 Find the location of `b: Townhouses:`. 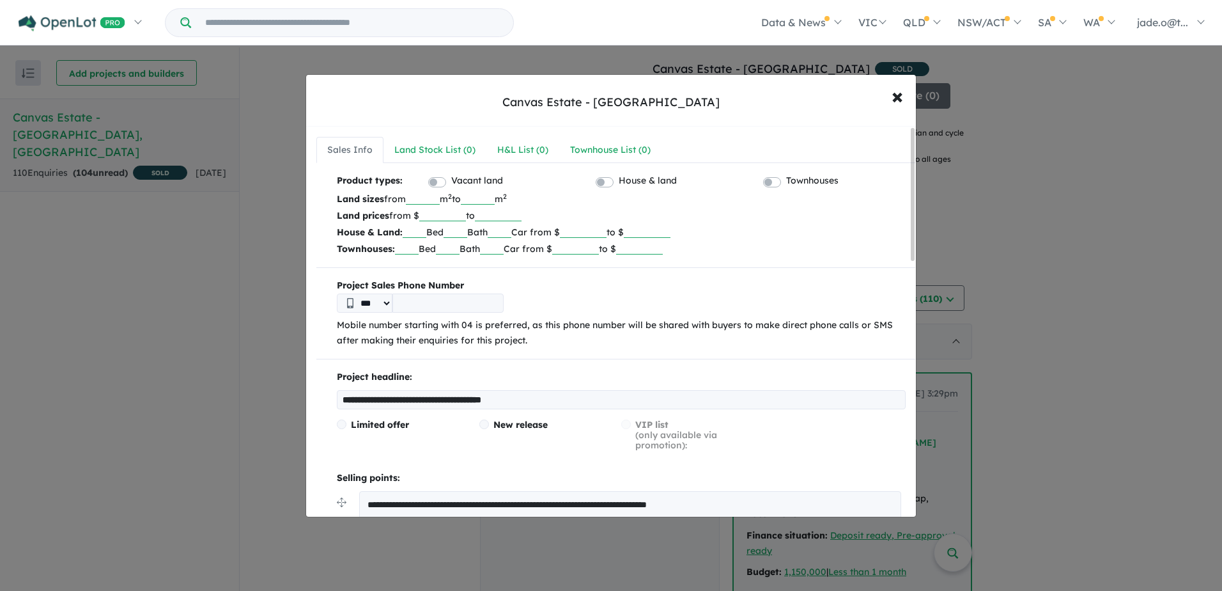

b: Townhouses: is located at coordinates (366, 249).